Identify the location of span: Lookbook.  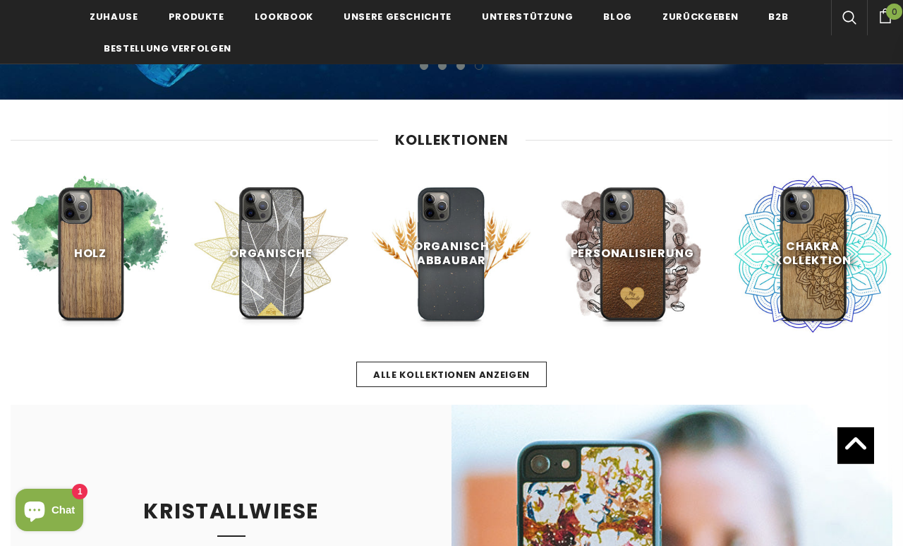
(284, 16).